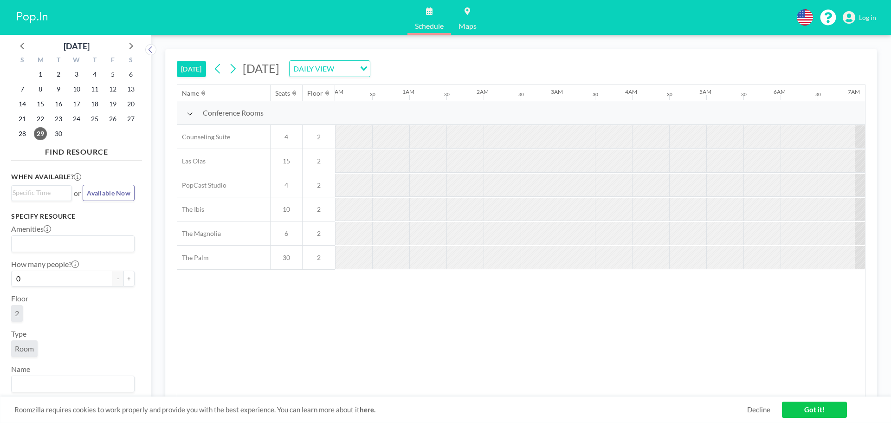 The image size is (891, 423). I want to click on div: M, so click(40, 61).